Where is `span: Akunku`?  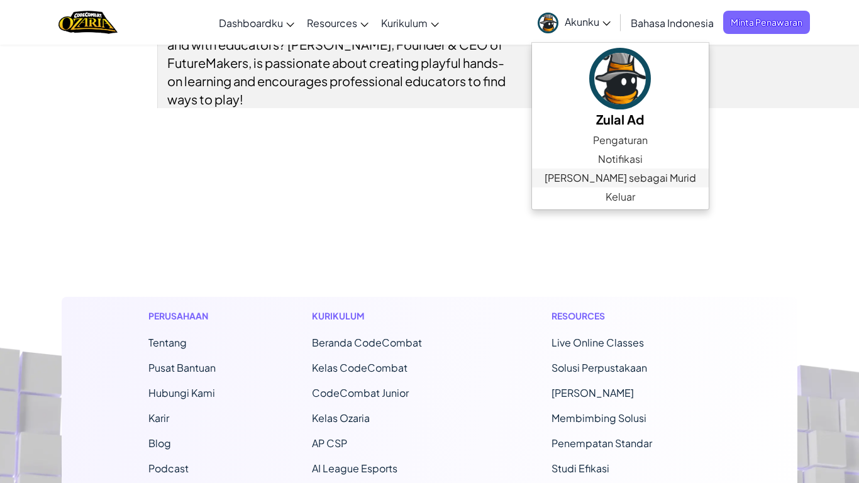 span: Akunku is located at coordinates (588, 21).